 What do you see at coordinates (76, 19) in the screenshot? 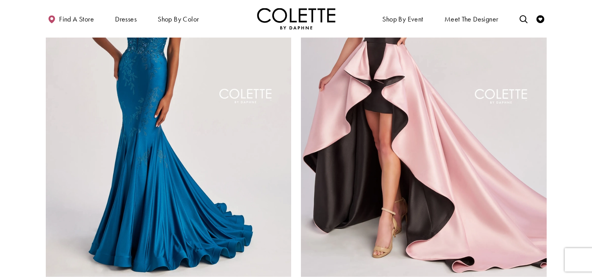
I see `span: Find a store` at bounding box center [76, 19].